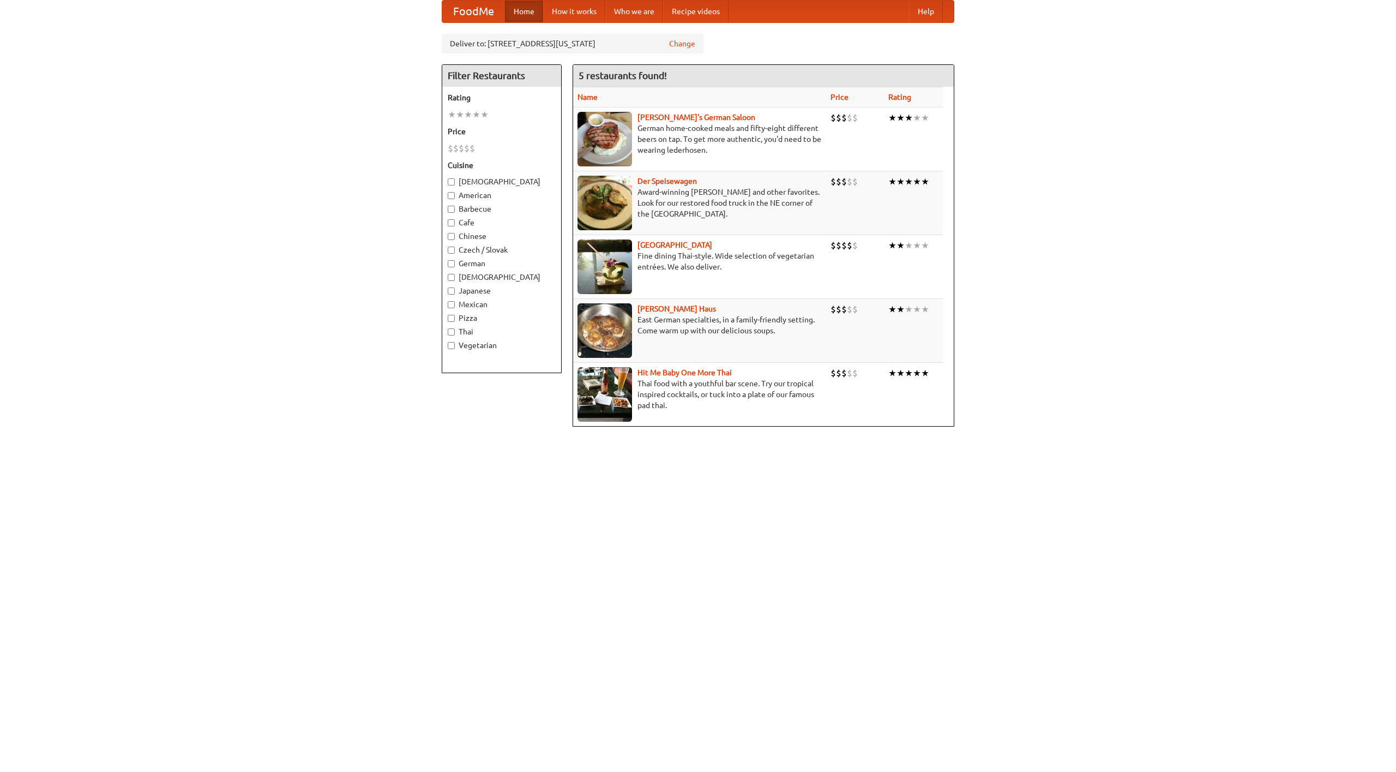  Describe the element at coordinates (502, 98) in the screenshot. I see `h5: Rating` at that location.